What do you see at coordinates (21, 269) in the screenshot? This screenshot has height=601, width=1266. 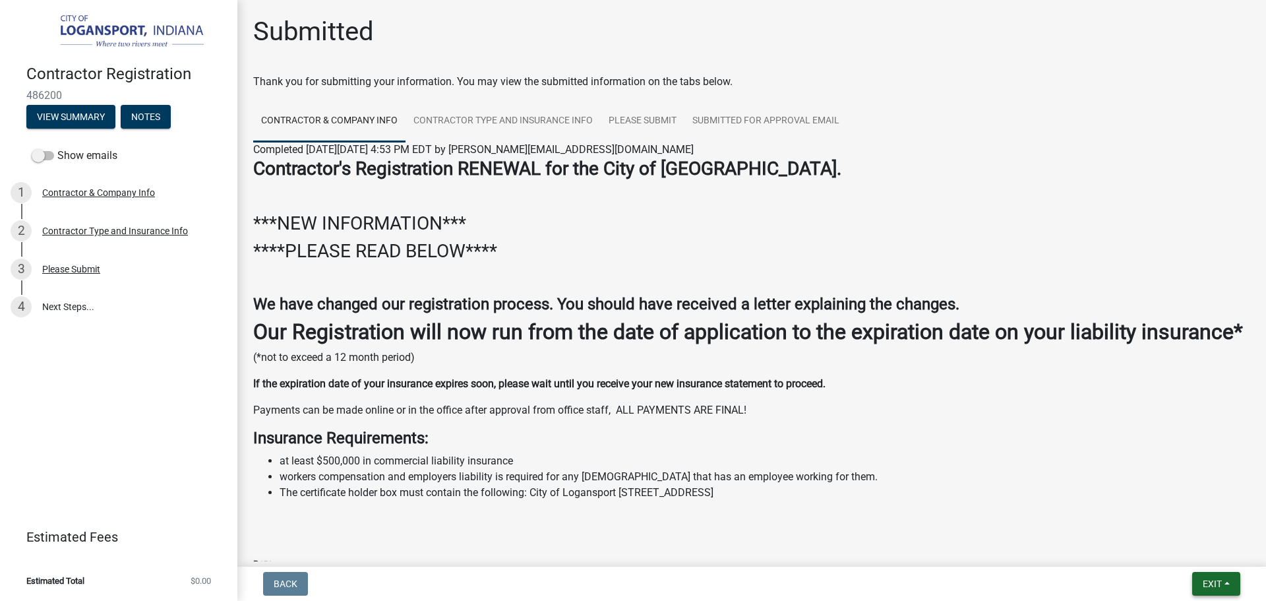 I see `div: 3` at bounding box center [21, 269].